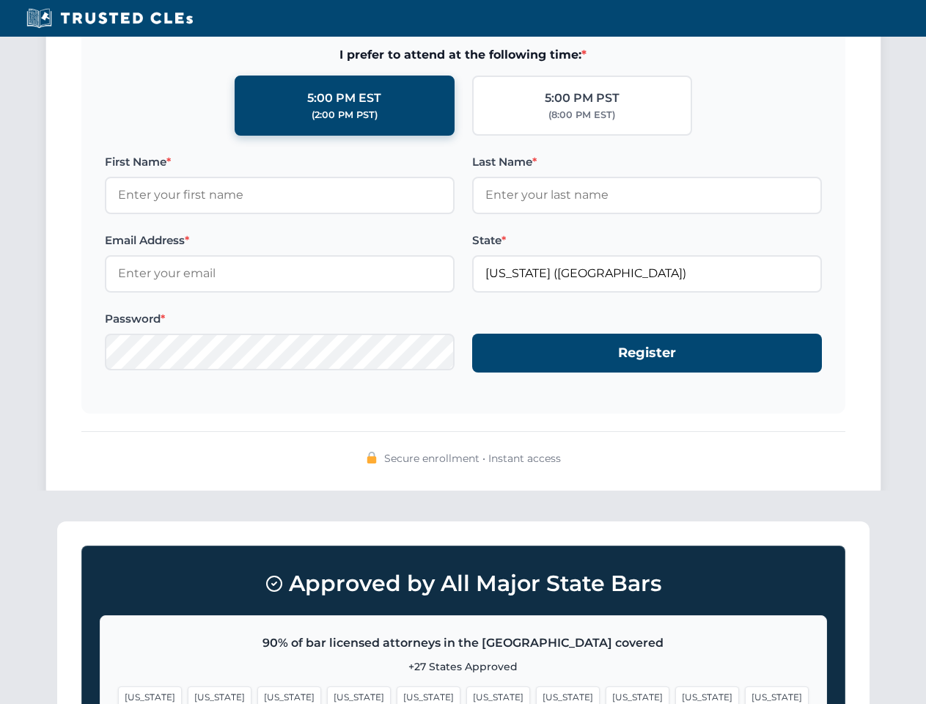 The height and width of the screenshot is (704, 926). What do you see at coordinates (646, 240) in the screenshot?
I see `label: State` at bounding box center [646, 240].